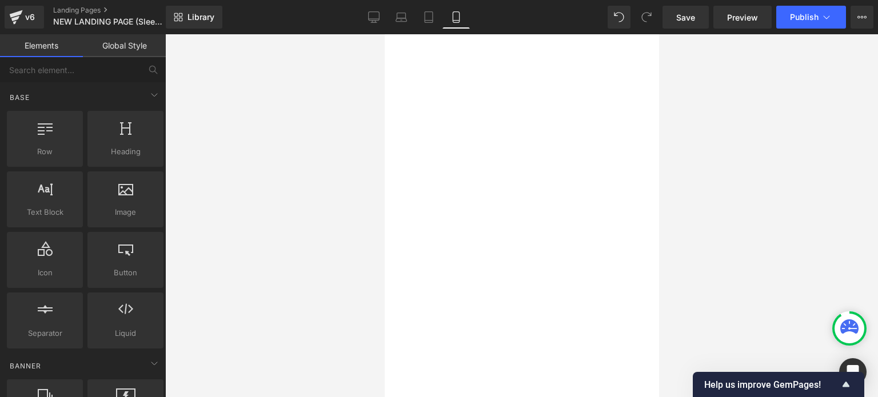  Describe the element at coordinates (125, 212) in the screenshot. I see `span: Image` at that location.